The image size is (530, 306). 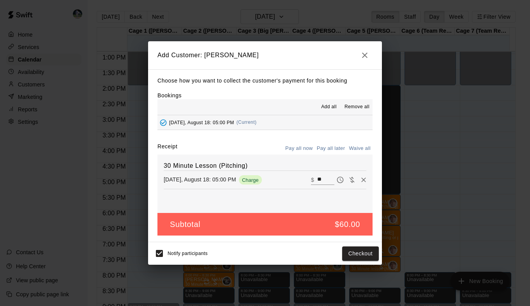 What do you see at coordinates (250, 180) in the screenshot?
I see `span: Charge` at bounding box center [250, 180].